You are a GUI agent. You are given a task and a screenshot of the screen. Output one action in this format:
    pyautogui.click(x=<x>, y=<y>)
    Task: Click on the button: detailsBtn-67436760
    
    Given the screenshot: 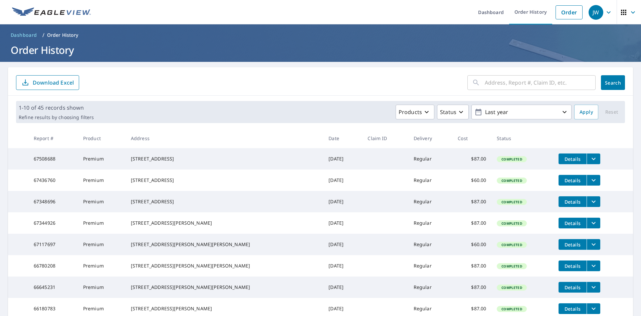 What is the action you would take?
    pyautogui.click(x=573, y=180)
    